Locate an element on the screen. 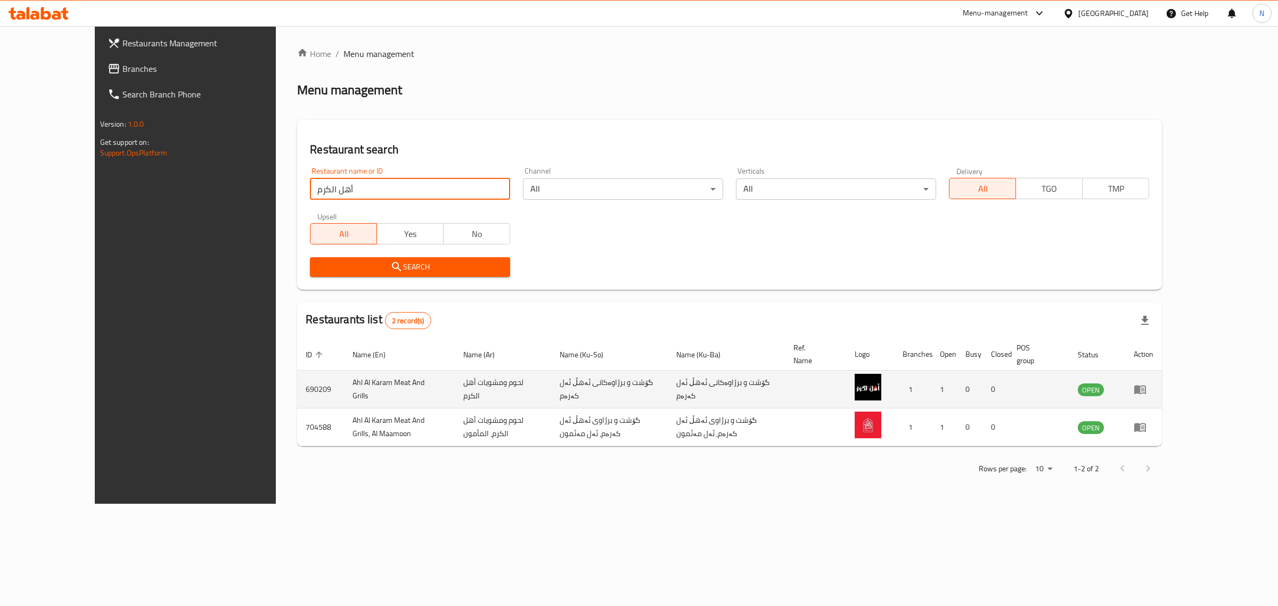  th: Open is located at coordinates (944, 354).